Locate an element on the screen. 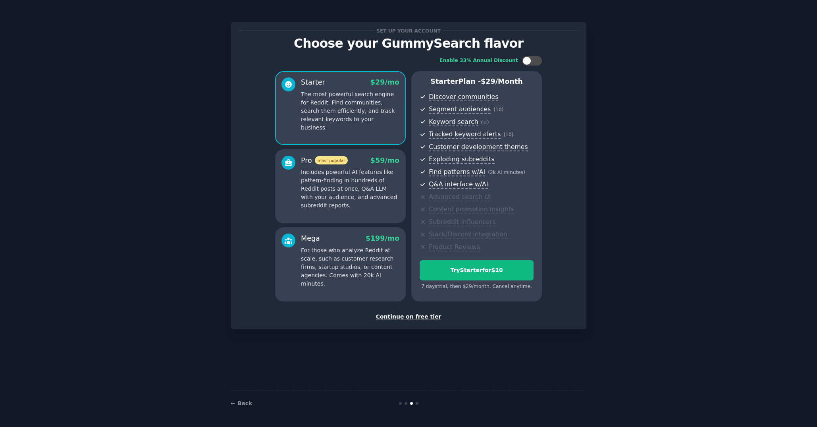  span: $ 199 /mo is located at coordinates (382, 238).